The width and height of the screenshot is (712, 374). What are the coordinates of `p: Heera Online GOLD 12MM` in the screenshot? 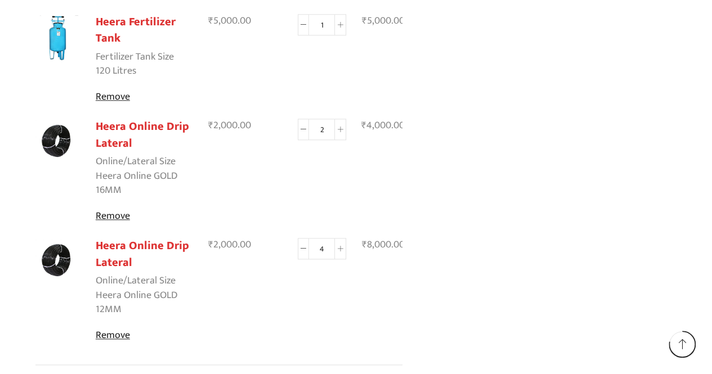 It's located at (145, 303).